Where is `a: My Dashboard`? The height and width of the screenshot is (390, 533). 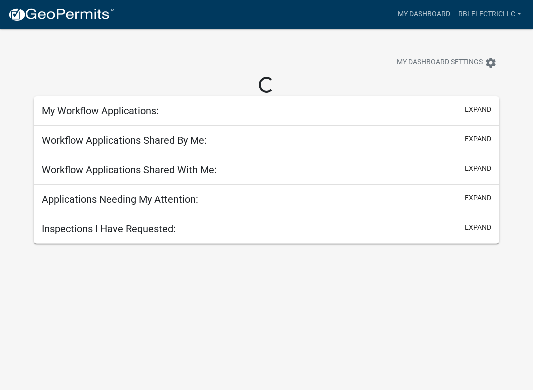
a: My Dashboard is located at coordinates (424, 14).